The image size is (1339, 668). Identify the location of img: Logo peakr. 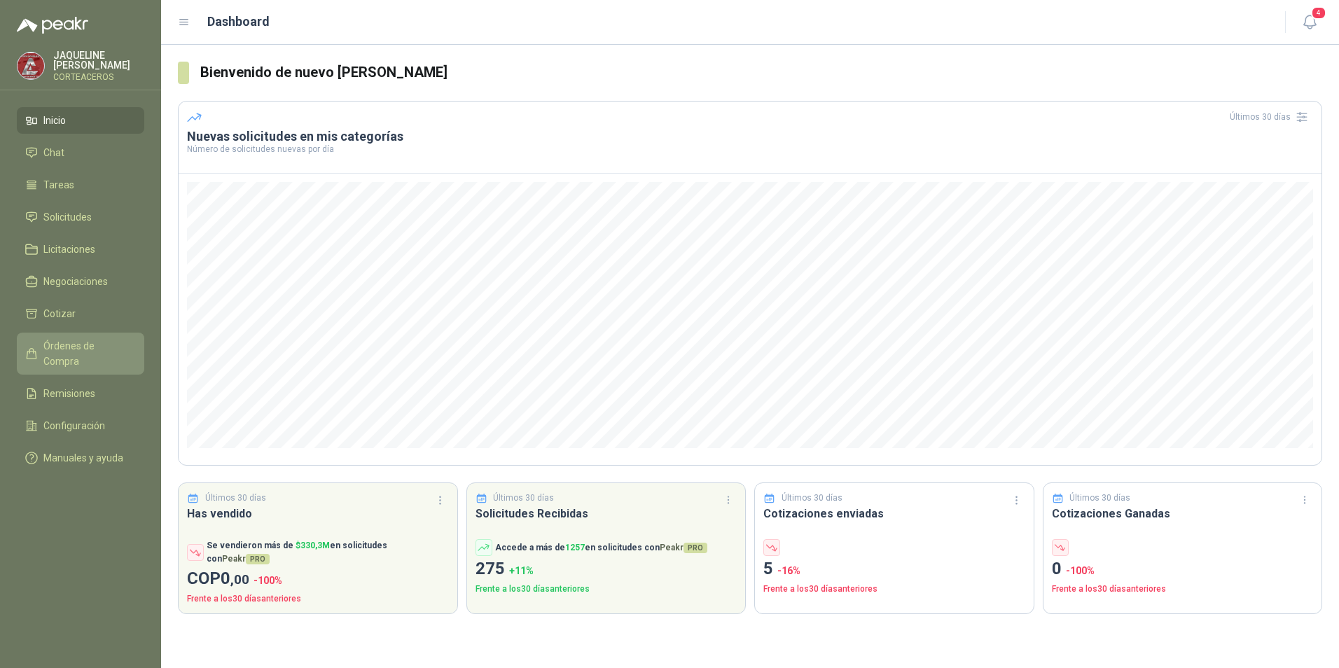
(53, 25).